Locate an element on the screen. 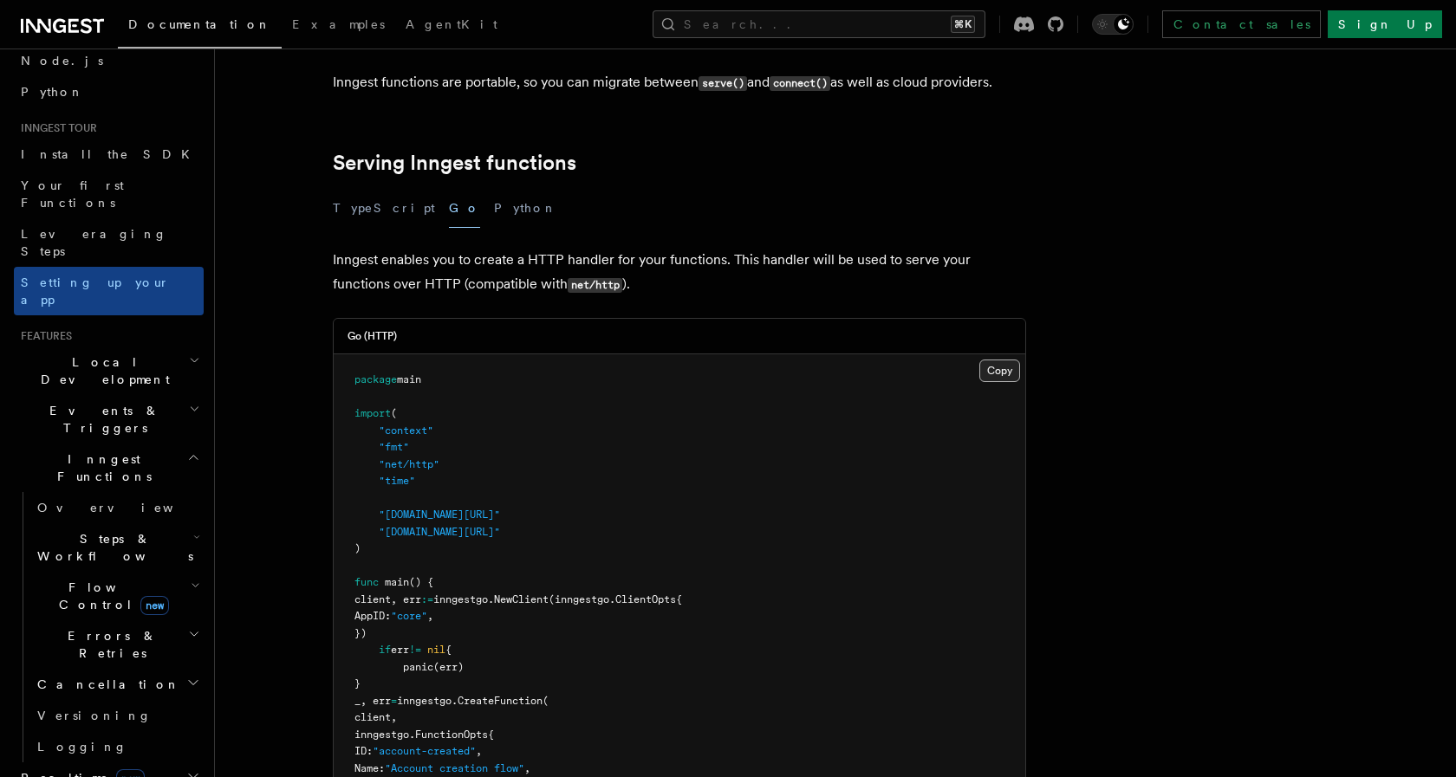 This screenshot has width=1456, height=777. a: Node.js is located at coordinates (108, 61).